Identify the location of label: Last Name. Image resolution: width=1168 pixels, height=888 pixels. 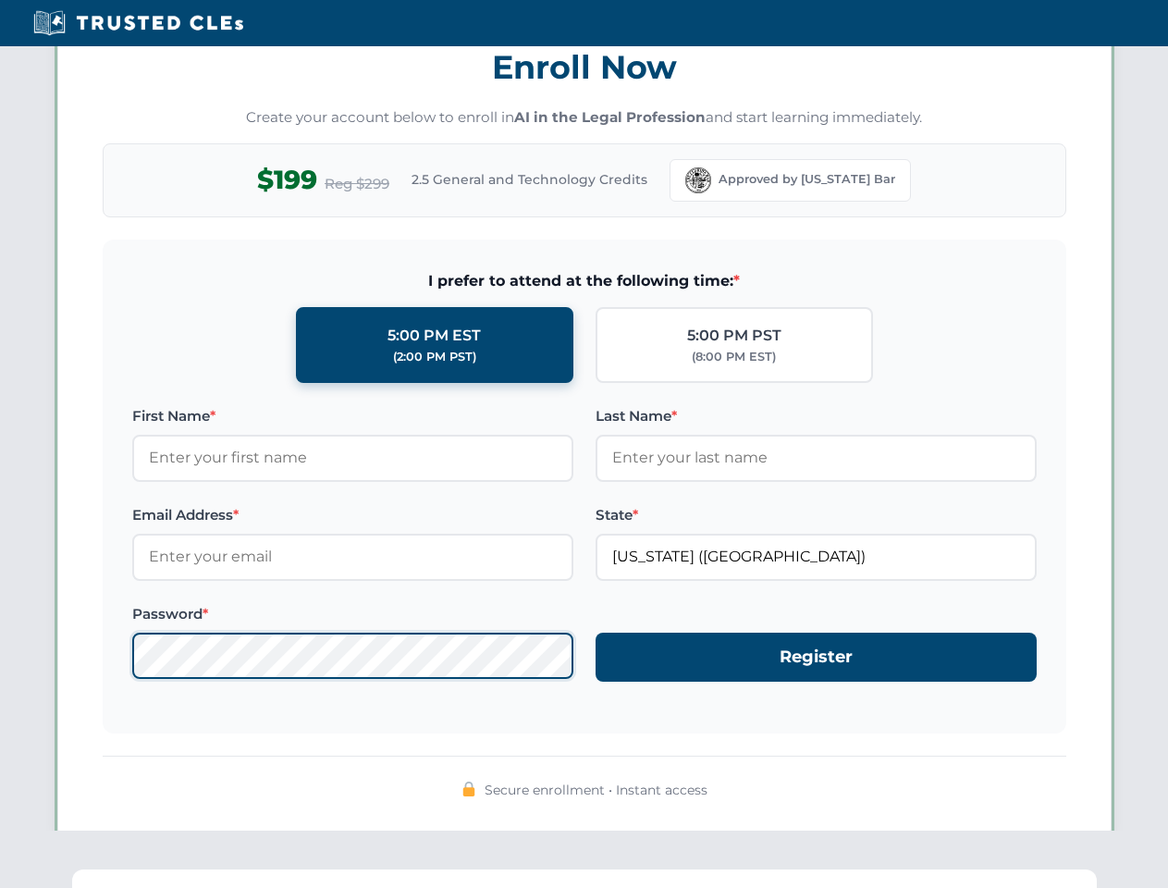
(815, 416).